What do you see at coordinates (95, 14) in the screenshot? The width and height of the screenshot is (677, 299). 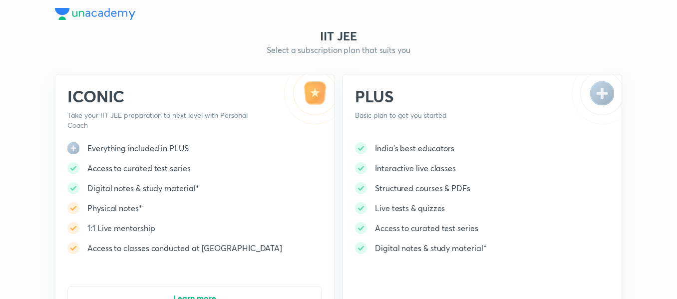 I see `img: Company Logo` at bounding box center [95, 14].